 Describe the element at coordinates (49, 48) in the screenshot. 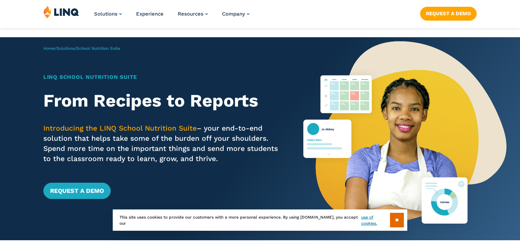

I see `a: Home` at that location.